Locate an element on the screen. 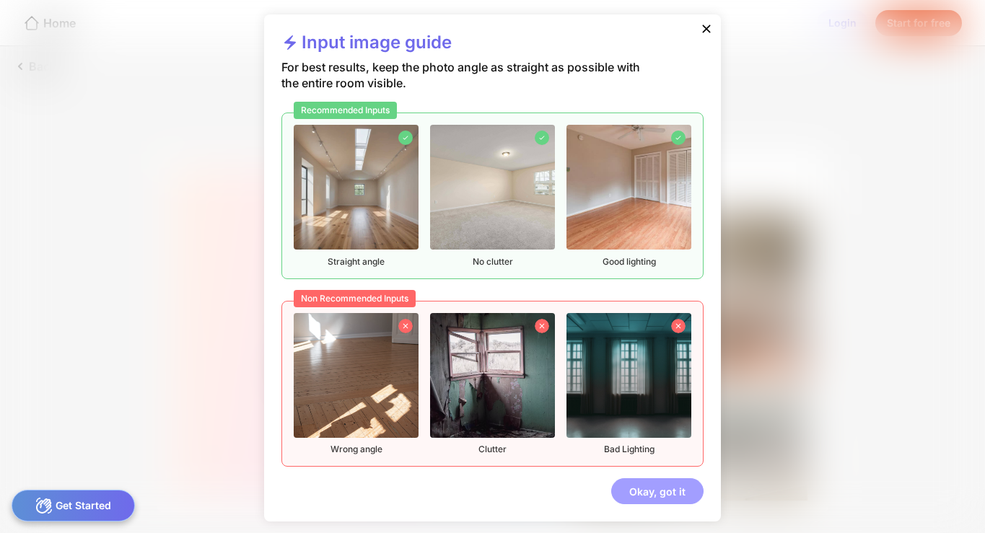 Image resolution: width=985 pixels, height=533 pixels. div: Bad Lighting is located at coordinates (628, 384).